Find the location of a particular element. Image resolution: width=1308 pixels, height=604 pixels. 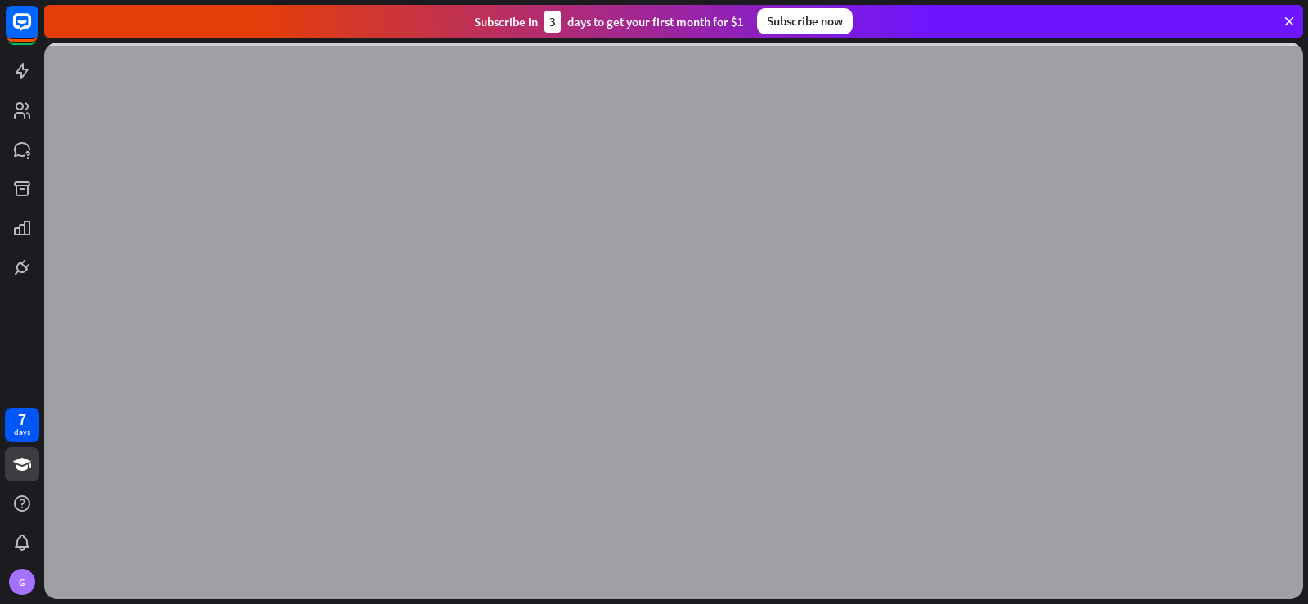

div: 3 is located at coordinates (553, 21).